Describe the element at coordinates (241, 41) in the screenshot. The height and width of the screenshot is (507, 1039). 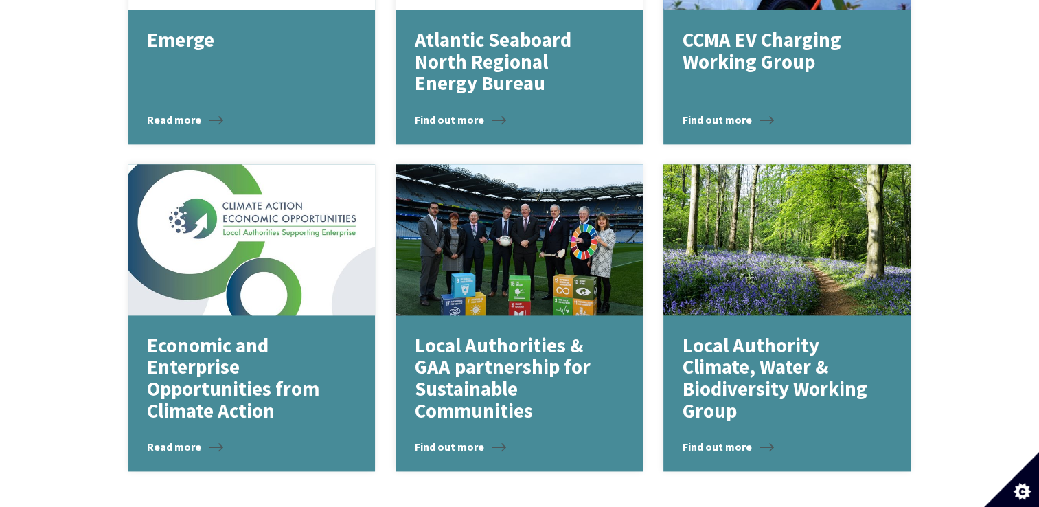
I see `p: Emerge` at that location.